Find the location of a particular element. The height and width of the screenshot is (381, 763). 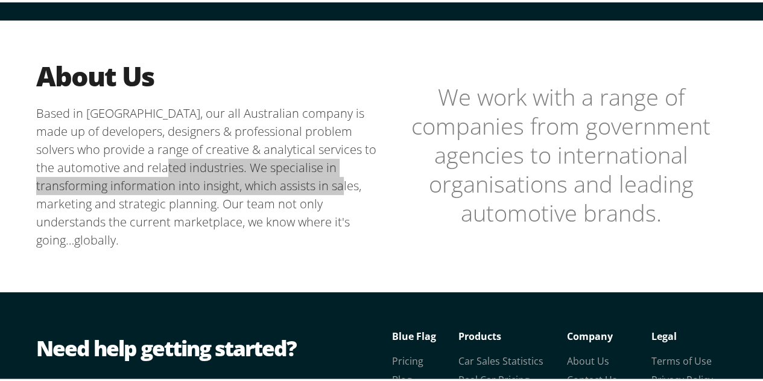

p: Blue Flag is located at coordinates (425, 334).